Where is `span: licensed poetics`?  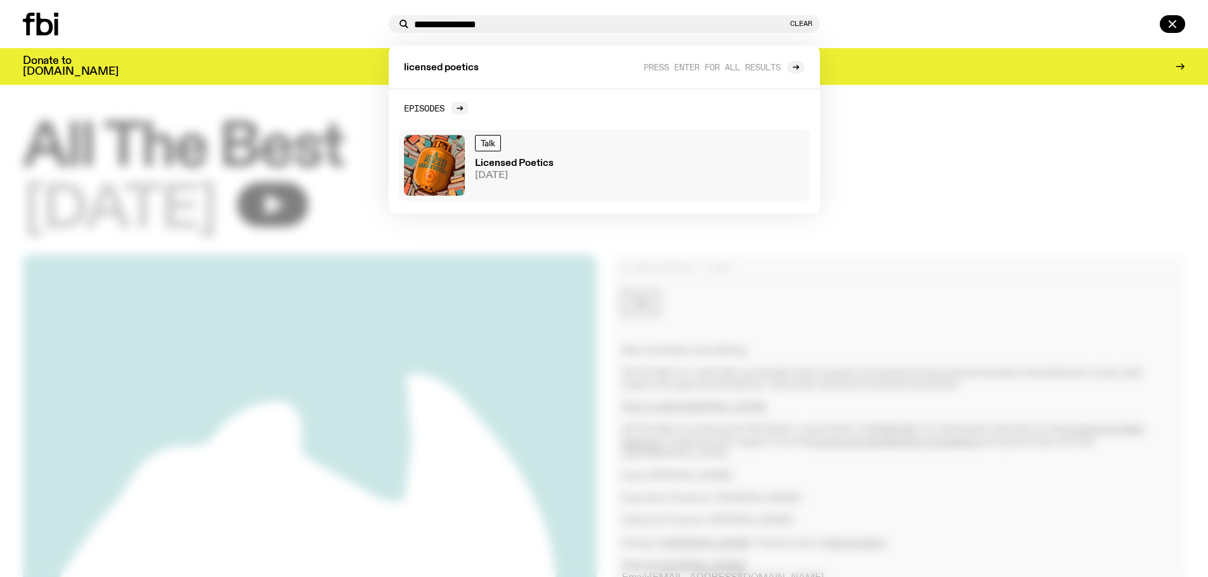 span: licensed poetics is located at coordinates (441, 68).